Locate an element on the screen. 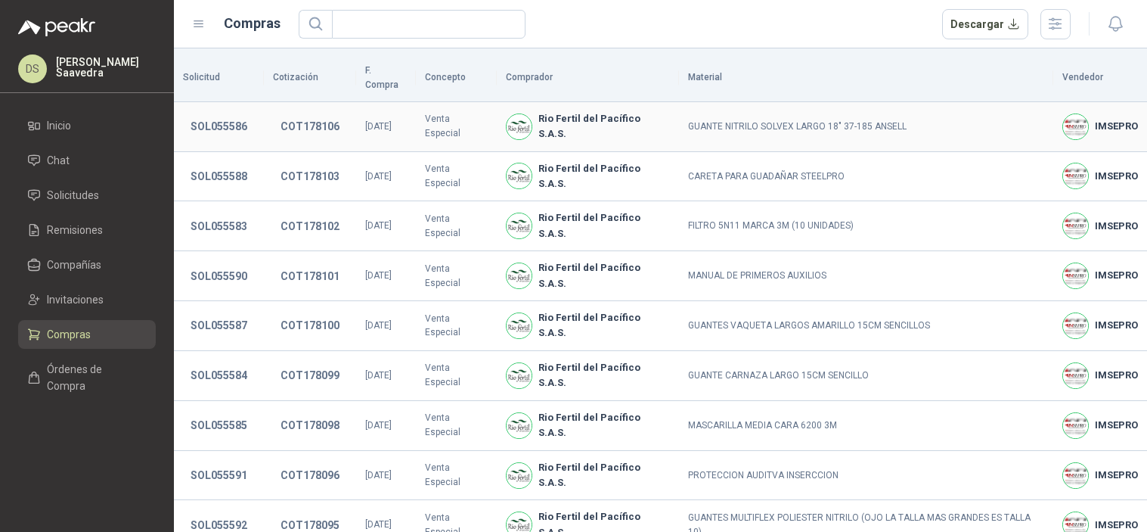  button: SOL055584 is located at coordinates (219, 375).